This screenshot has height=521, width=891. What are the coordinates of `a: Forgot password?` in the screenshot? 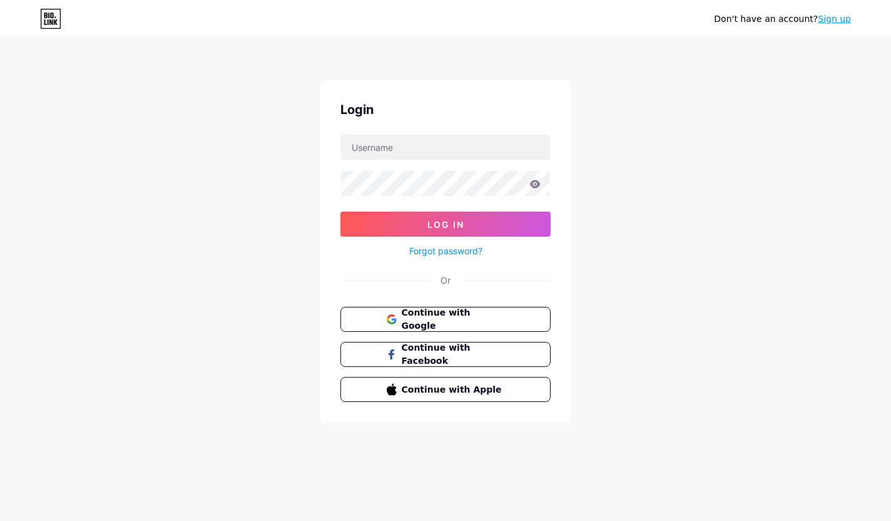 It's located at (446, 250).